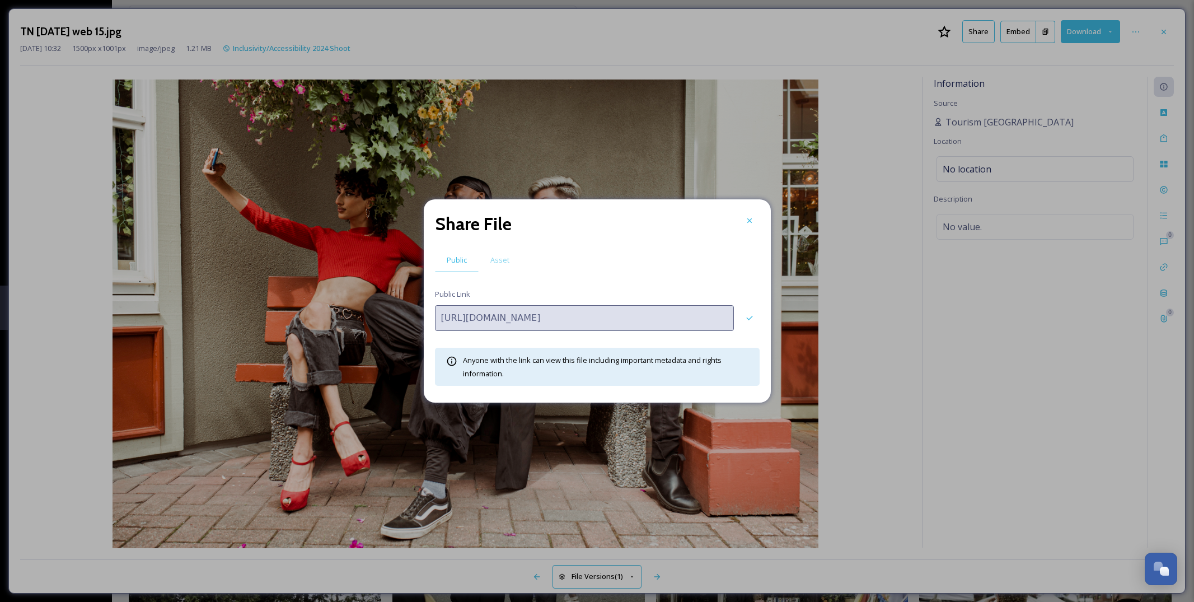 Image resolution: width=1194 pixels, height=602 pixels. What do you see at coordinates (473, 224) in the screenshot?
I see `h2: Share File` at bounding box center [473, 224].